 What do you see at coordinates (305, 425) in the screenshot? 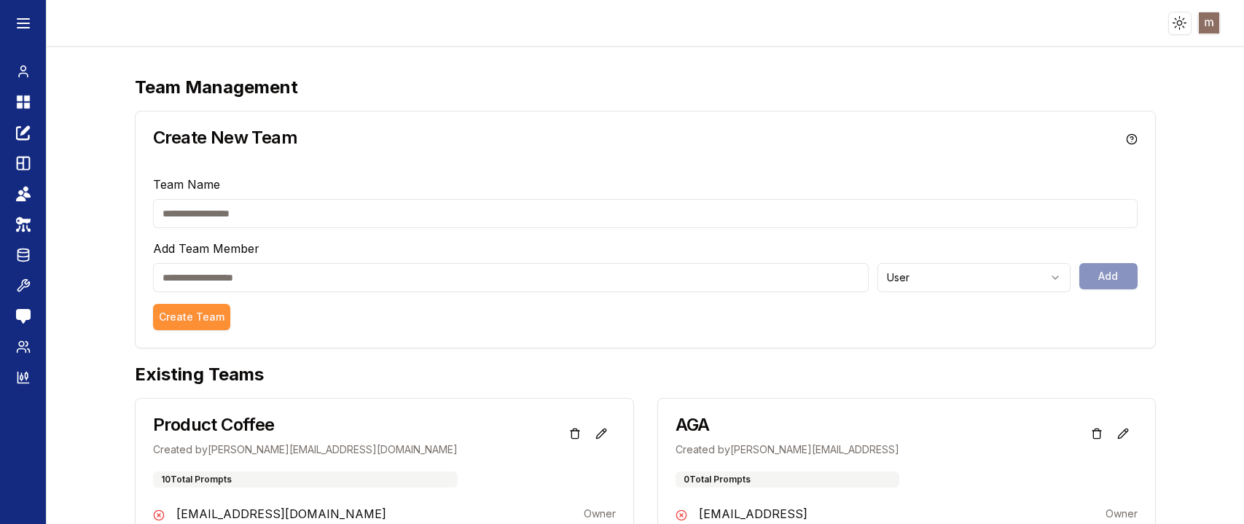
I see `h3: Product Coffee` at bounding box center [305, 425].